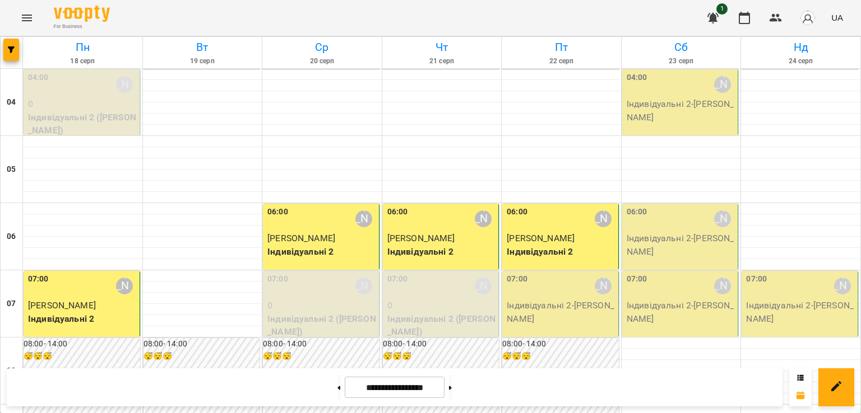  I want to click on h6: 20 серп, so click(322, 61).